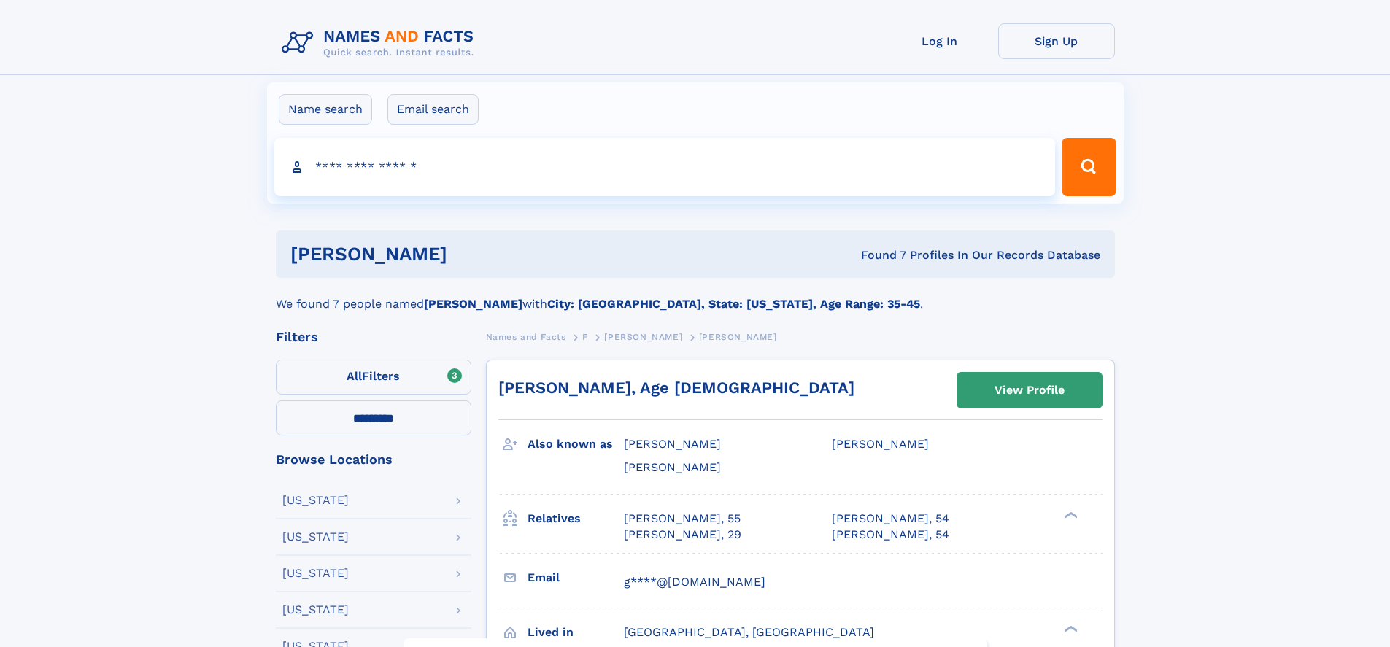 The image size is (1390, 647). Describe the element at coordinates (354, 376) in the screenshot. I see `span: All` at that location.